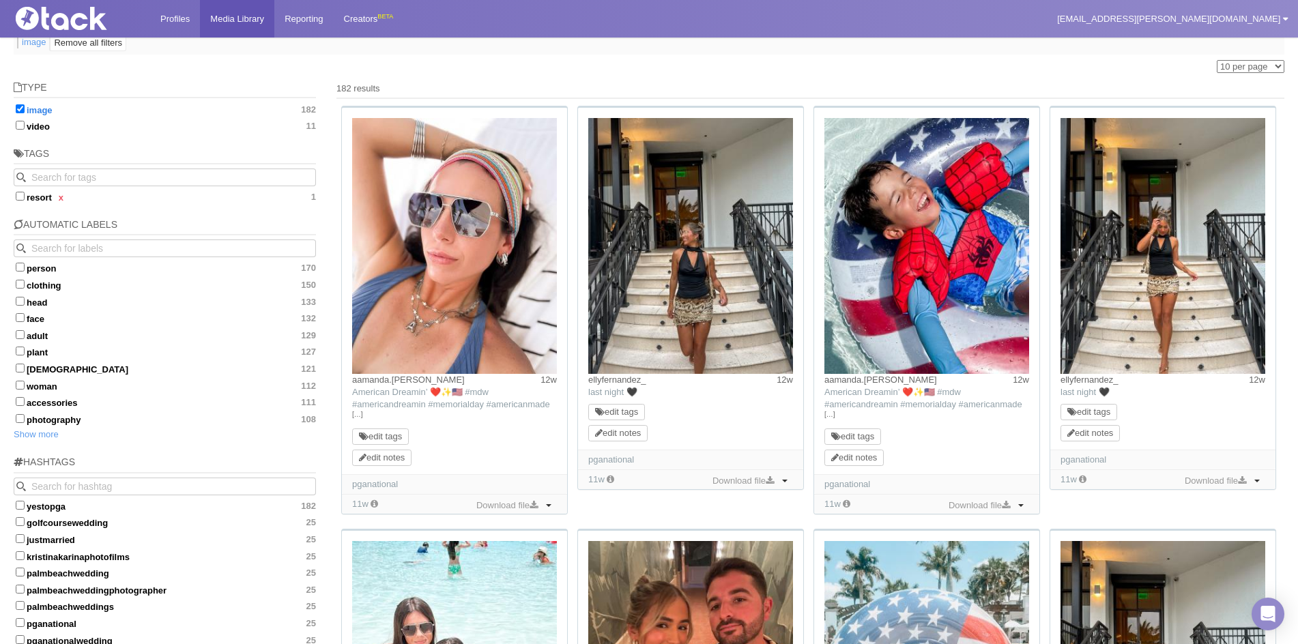 The width and height of the screenshot is (1298, 644). Describe the element at coordinates (20, 572) in the screenshot. I see `input: palmbeachwedding25` at that location.